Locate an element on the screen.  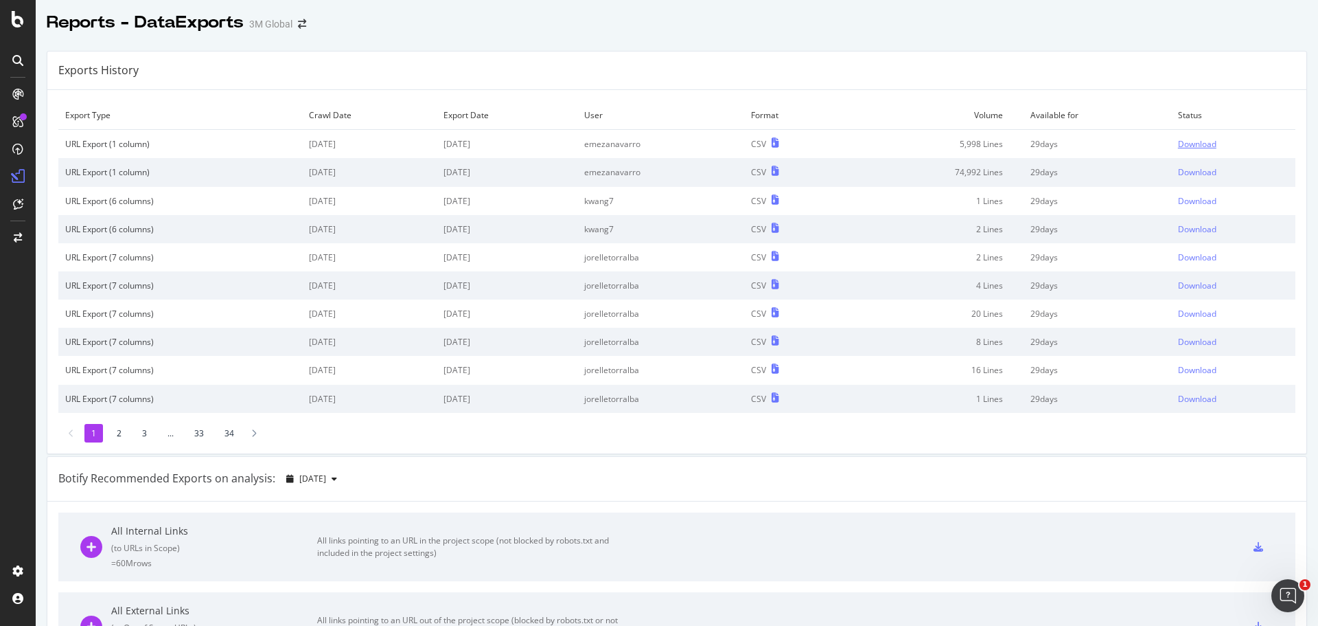
span: 1 is located at coordinates (1305, 584).